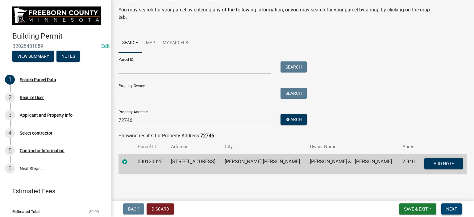 This screenshot has height=217, width=474. What do you see at coordinates (130, 43) in the screenshot?
I see `a: Search` at bounding box center [130, 43].